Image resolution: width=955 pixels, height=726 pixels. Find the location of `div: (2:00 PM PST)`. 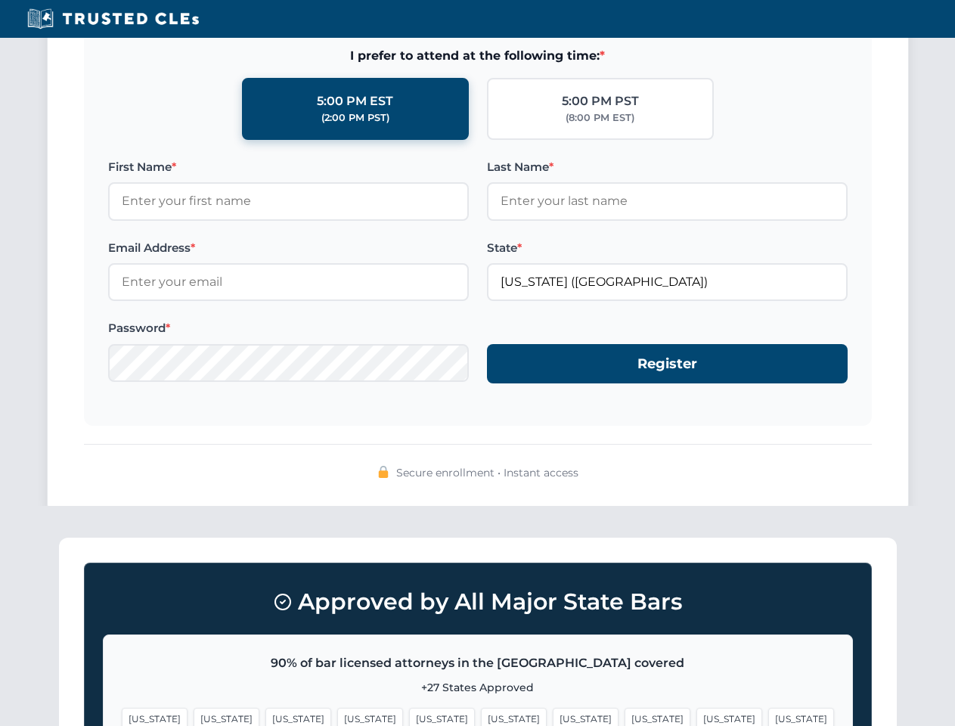

div: (2:00 PM PST) is located at coordinates (355, 118).